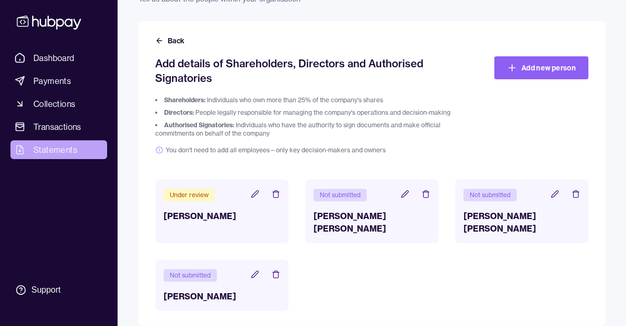 The width and height of the screenshot is (626, 326). What do you see at coordinates (58, 150) in the screenshot?
I see `a: Statements` at bounding box center [58, 150].